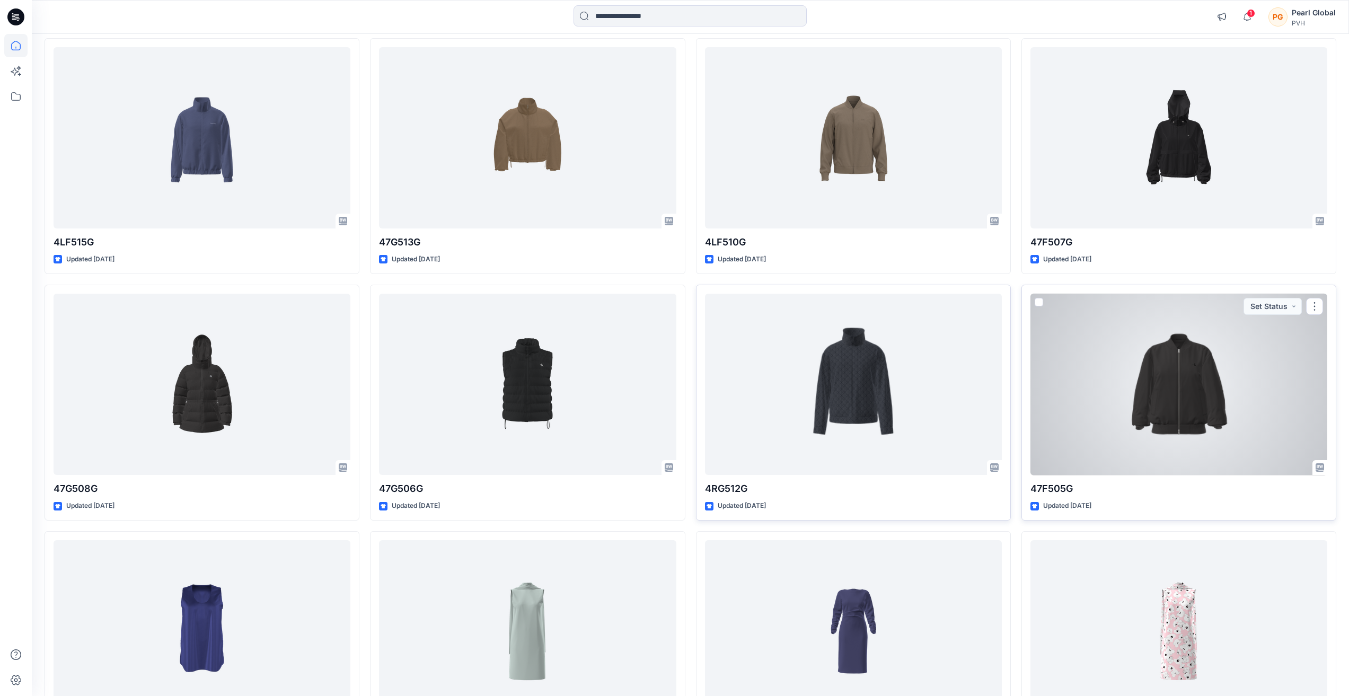 This screenshot has width=1349, height=696. I want to click on p: 47G506G, so click(528, 489).